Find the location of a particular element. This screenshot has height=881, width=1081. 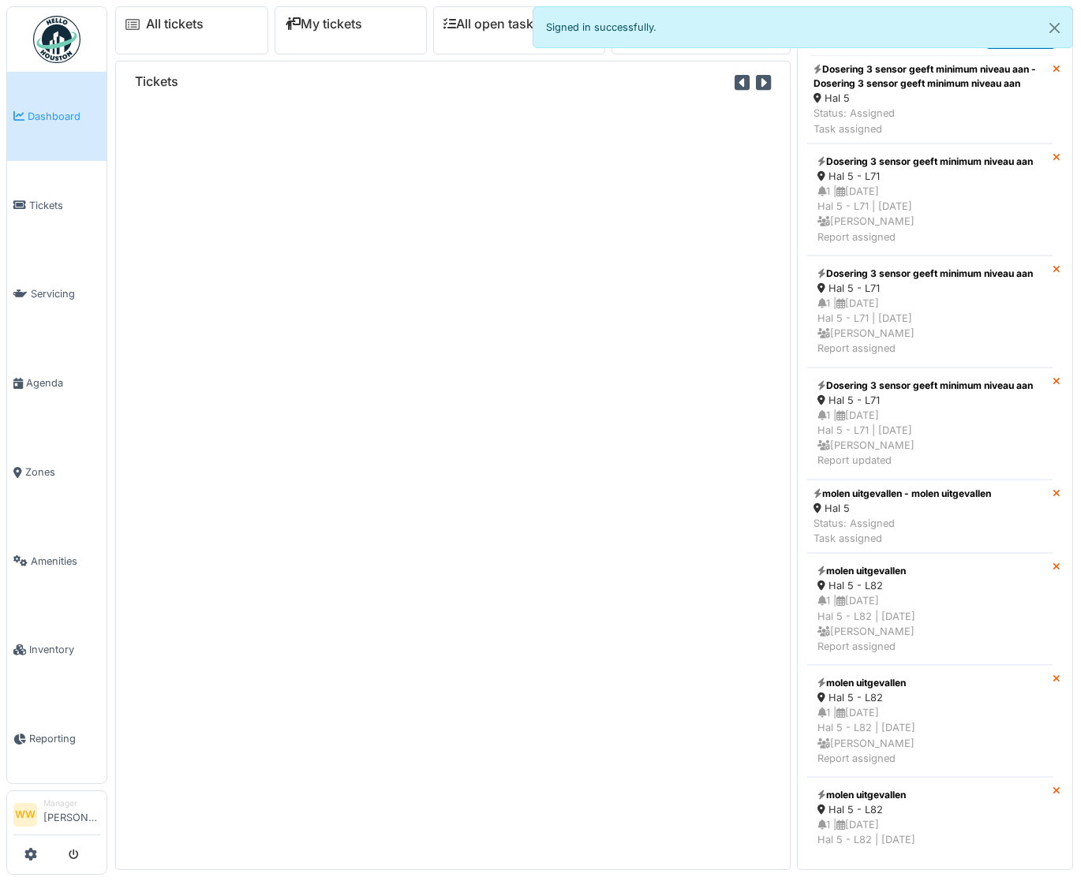

button: Close is located at coordinates (1054, 28).